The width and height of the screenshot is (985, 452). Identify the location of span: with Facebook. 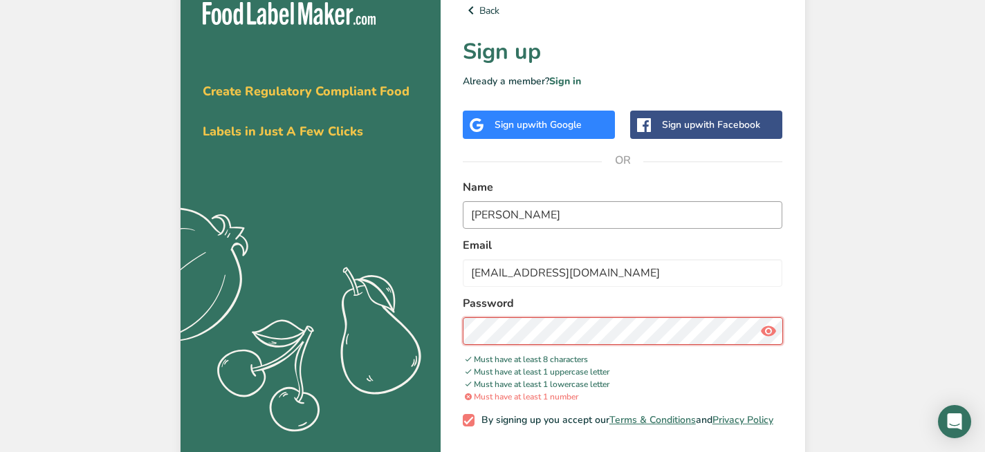
(727, 124).